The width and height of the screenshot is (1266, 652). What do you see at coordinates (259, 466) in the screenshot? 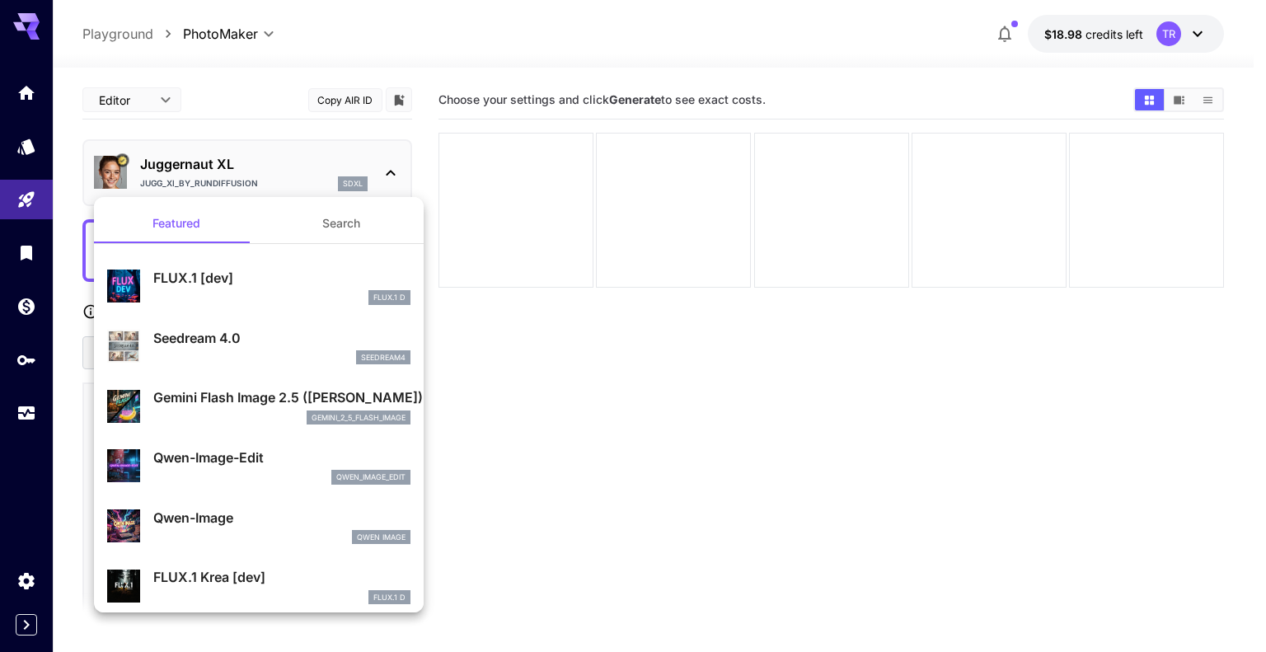
I see `div: Qwen-Image-Editqwen_image_edit` at bounding box center [259, 466].